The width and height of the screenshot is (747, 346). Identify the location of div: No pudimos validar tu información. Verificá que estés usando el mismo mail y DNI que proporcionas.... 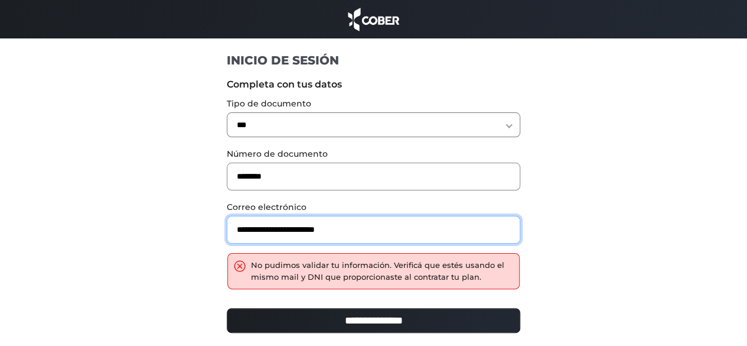
(382, 271).